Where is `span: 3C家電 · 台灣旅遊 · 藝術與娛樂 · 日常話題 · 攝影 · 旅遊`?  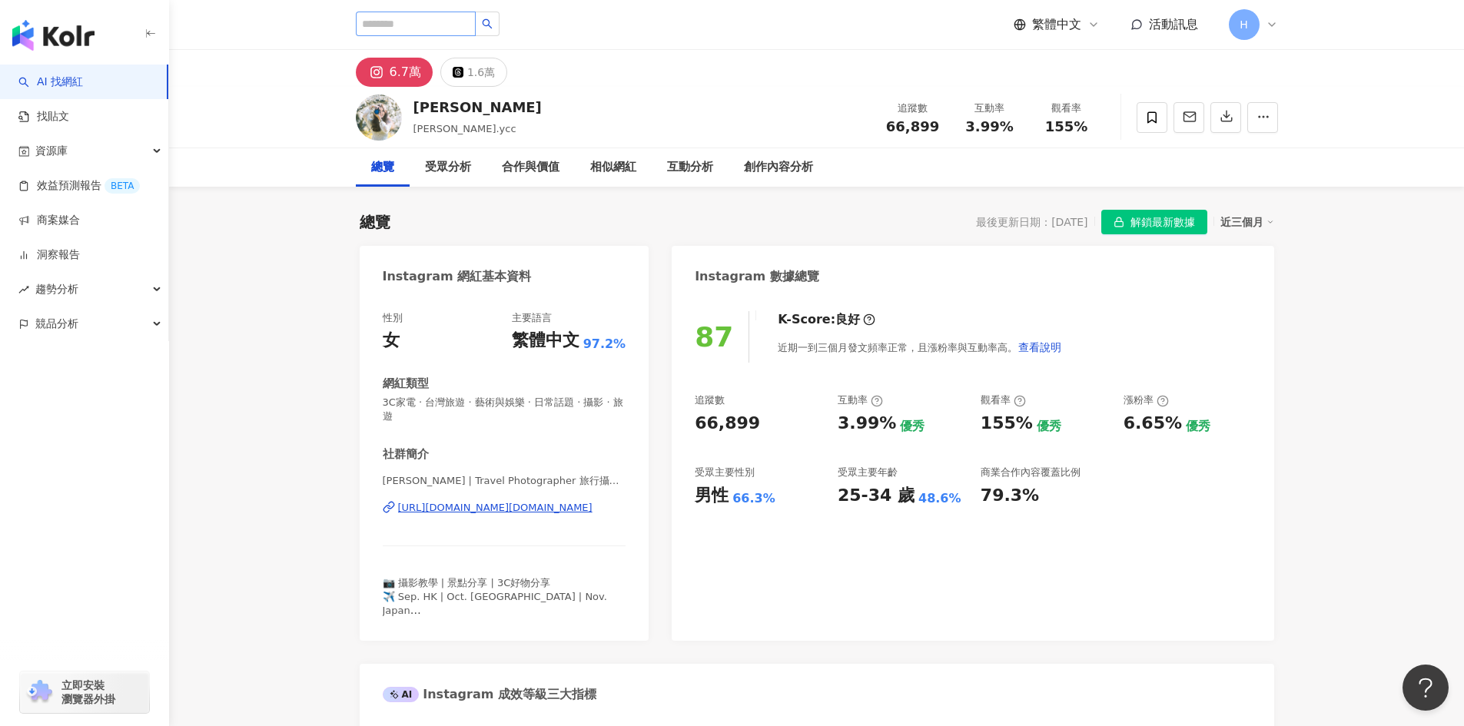
span: 3C家電 · 台灣旅遊 · 藝術與娛樂 · 日常話題 · 攝影 · 旅遊 is located at coordinates (504, 410).